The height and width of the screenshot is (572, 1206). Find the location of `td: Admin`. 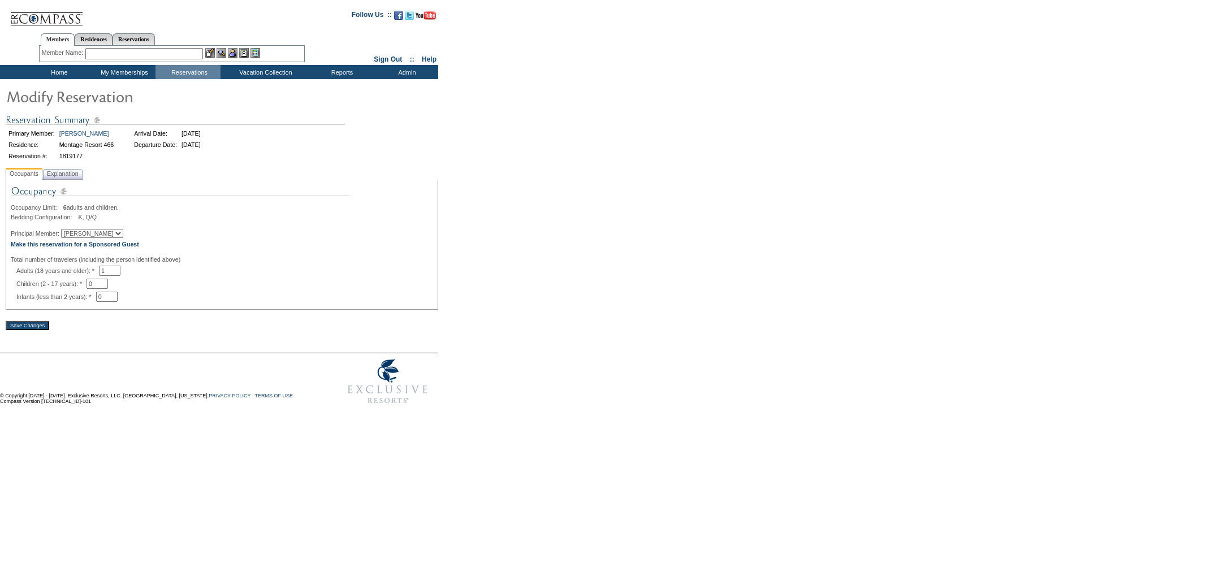

td: Admin is located at coordinates (405, 72).